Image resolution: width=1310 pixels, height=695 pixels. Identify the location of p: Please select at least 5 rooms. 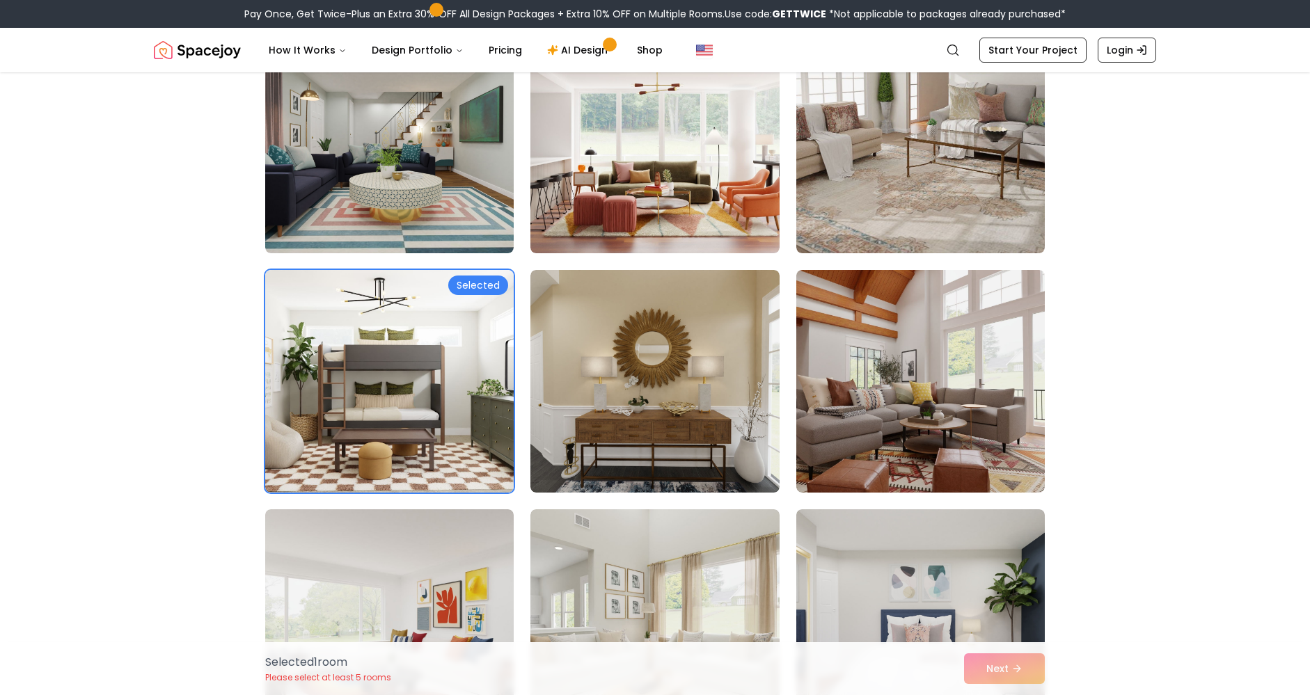
(328, 678).